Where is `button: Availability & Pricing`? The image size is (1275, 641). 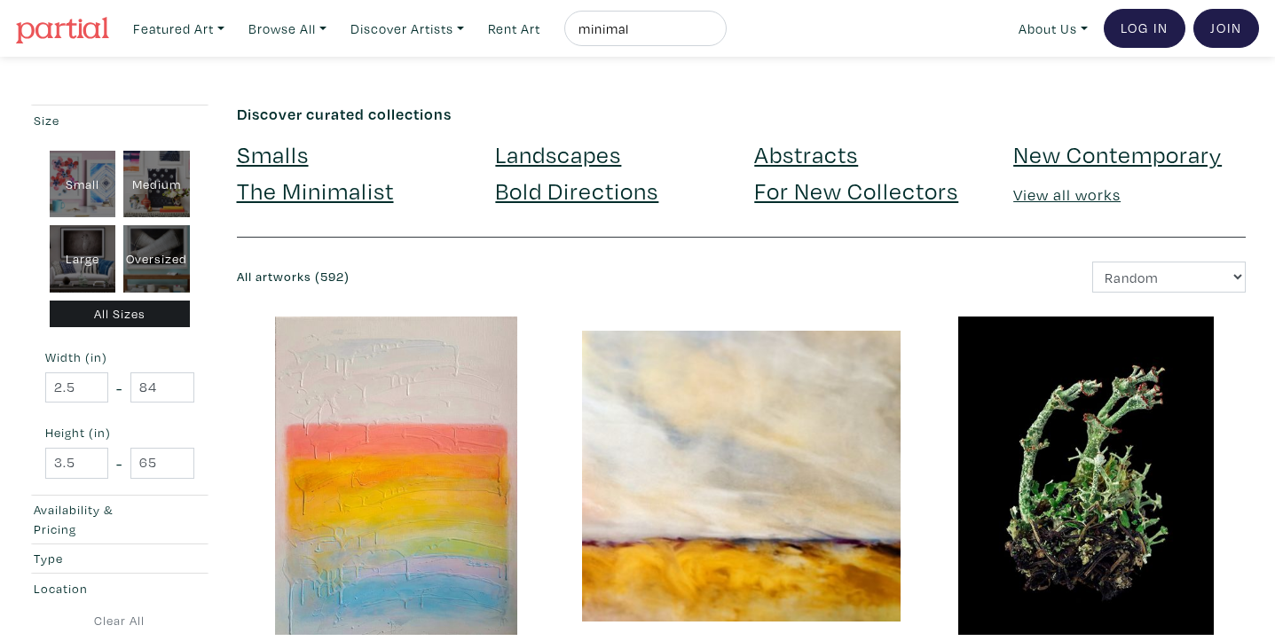 button: Availability & Pricing is located at coordinates (120, 520).